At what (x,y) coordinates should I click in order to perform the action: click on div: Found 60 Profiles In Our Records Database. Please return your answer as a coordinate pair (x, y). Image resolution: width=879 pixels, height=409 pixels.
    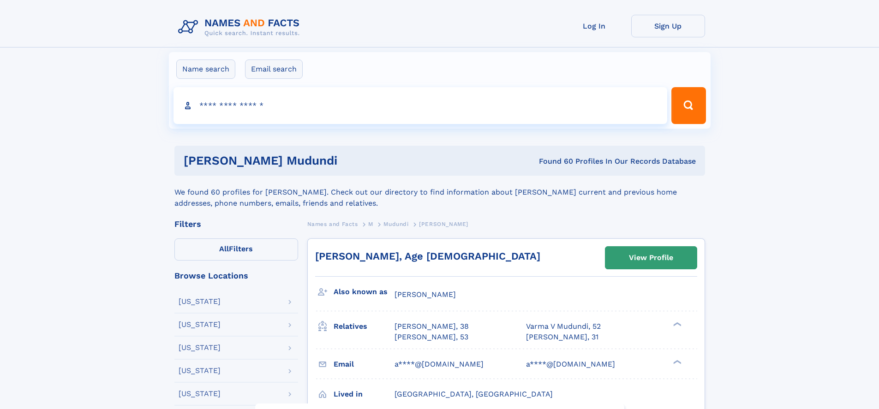
    Looking at the image, I should click on (567, 162).